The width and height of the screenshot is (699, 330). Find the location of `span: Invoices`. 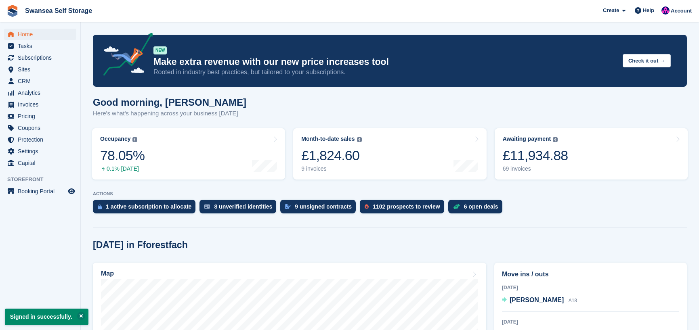

span: Invoices is located at coordinates (42, 105).